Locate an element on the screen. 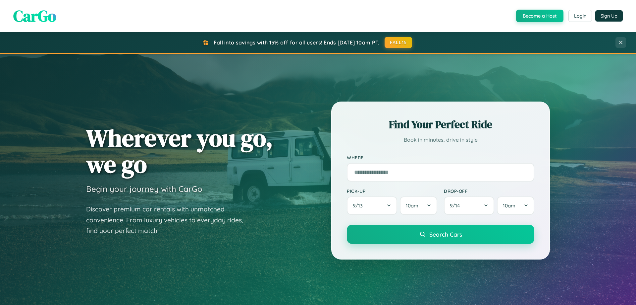 The image size is (636, 305). label: Where is located at coordinates (441, 157).